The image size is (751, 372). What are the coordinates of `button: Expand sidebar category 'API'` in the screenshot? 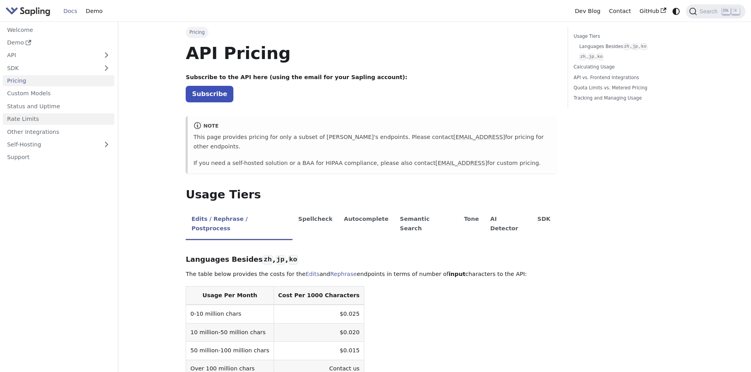 It's located at (106, 55).